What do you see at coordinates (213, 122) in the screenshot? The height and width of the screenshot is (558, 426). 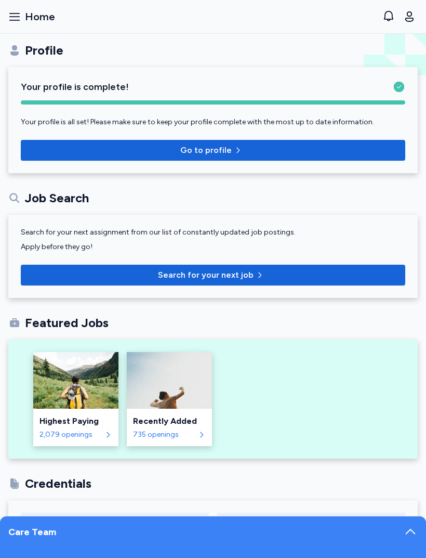 I see `p: Your profile is all set! Please make sure to keep your profile complete with the most up to date ...` at bounding box center [213, 122].